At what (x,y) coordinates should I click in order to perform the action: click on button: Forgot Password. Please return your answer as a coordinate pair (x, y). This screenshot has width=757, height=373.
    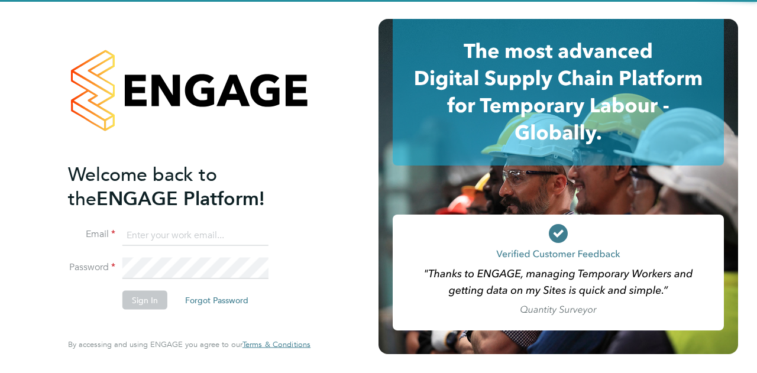
    Looking at the image, I should click on (216, 300).